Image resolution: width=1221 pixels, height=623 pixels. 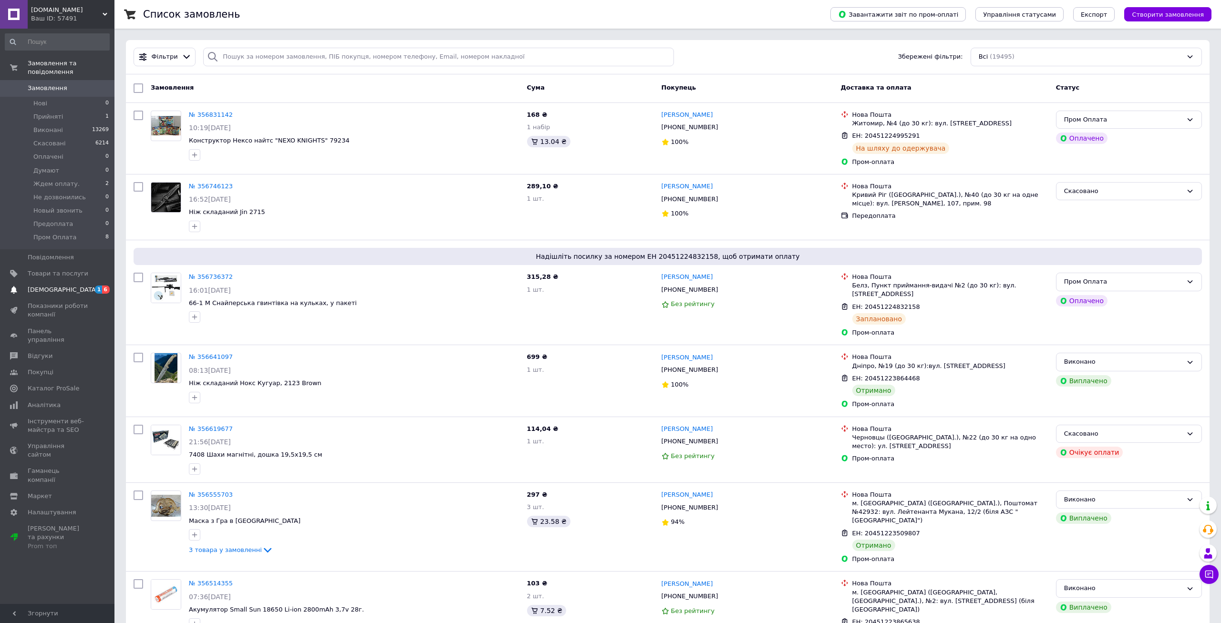 What do you see at coordinates (1068, 87) in the screenshot?
I see `span: Статус` at bounding box center [1068, 87].